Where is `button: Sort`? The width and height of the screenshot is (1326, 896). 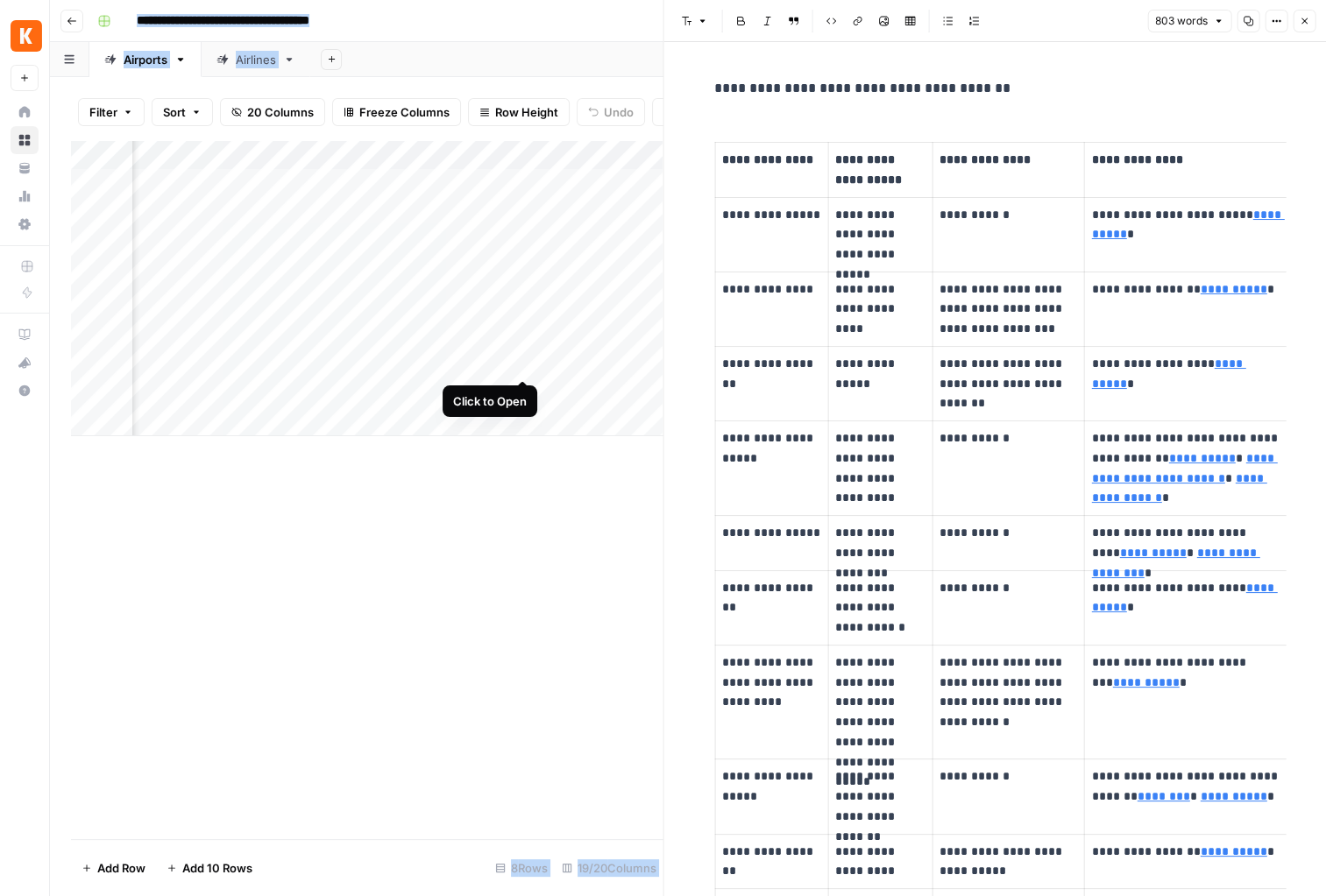
button: Sort is located at coordinates (182, 112).